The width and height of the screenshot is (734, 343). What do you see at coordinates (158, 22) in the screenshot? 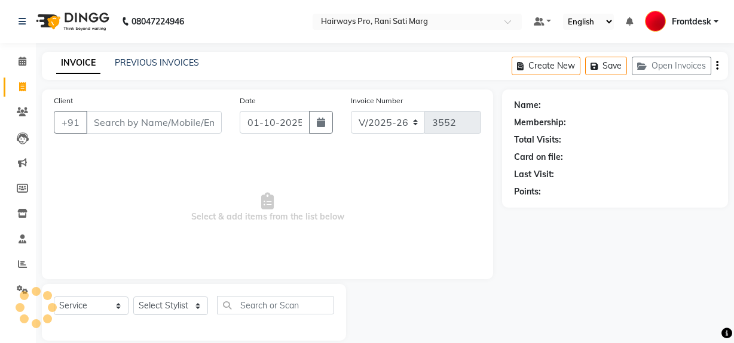
I see `b: 08047224946` at bounding box center [158, 22].